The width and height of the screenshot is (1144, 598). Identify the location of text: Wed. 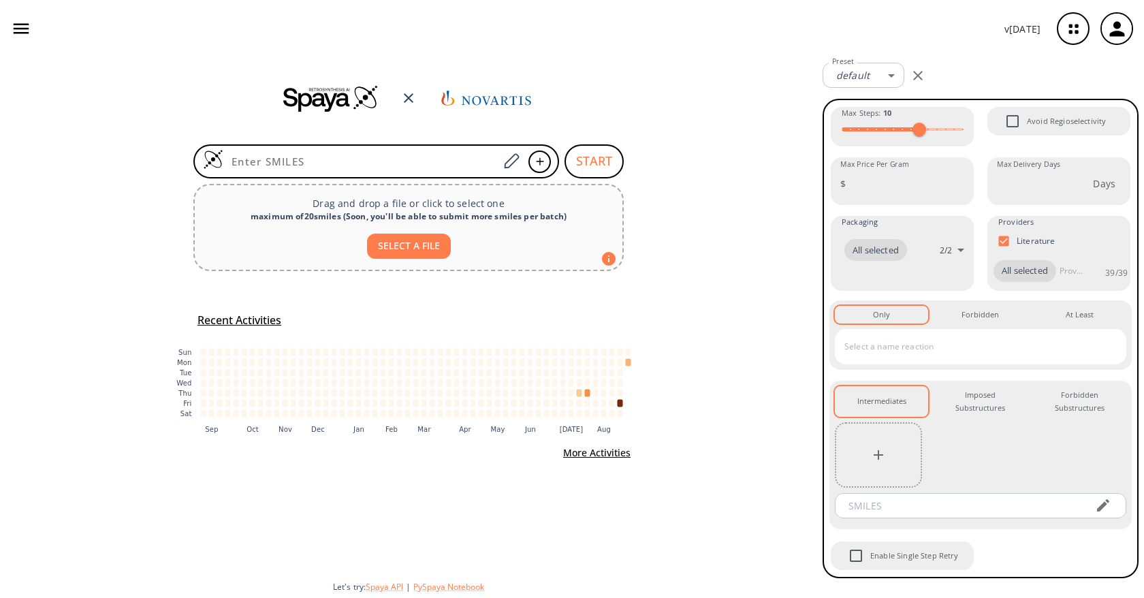
(184, 383).